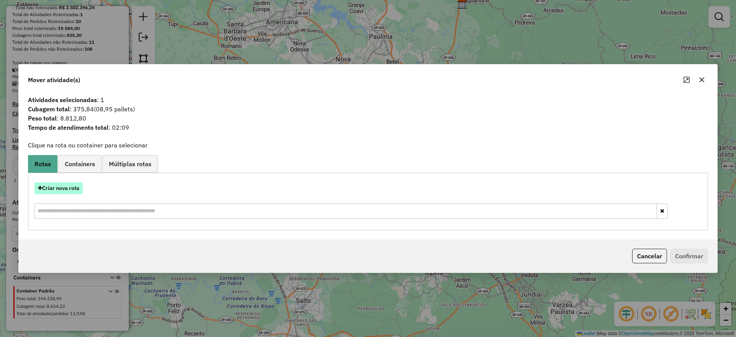 The height and width of the screenshot is (337, 736). What do you see at coordinates (54, 80) in the screenshot?
I see `span: Mover atividade(s)` at bounding box center [54, 80].